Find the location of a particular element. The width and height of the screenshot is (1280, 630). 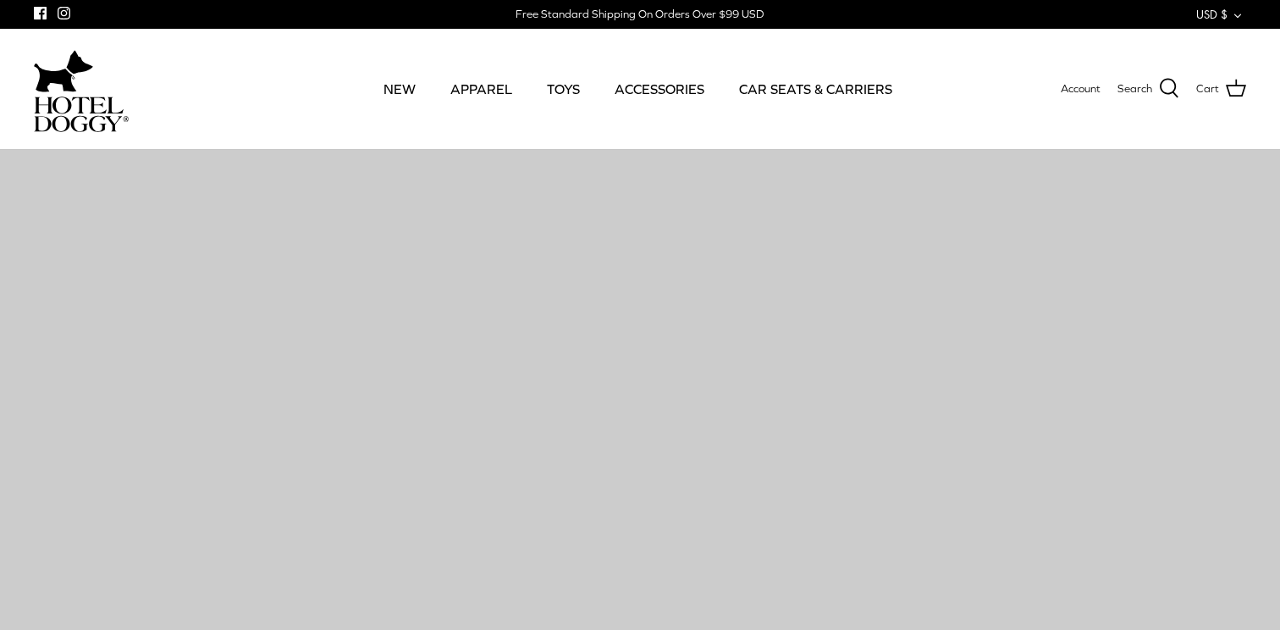

a: Instagram is located at coordinates (63, 13).